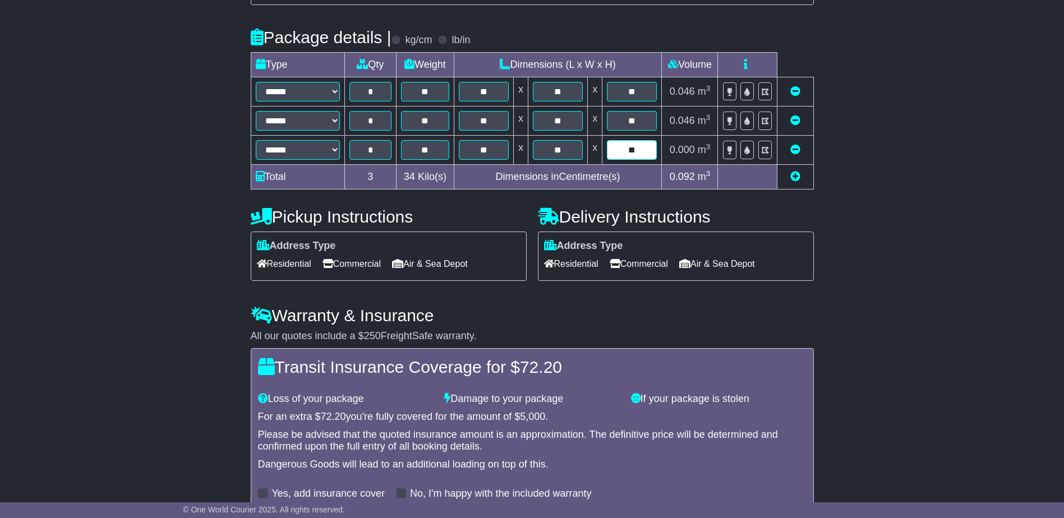 This screenshot has width=1064, height=518. Describe the element at coordinates (418, 40) in the screenshot. I see `label: kg/cm` at that location.